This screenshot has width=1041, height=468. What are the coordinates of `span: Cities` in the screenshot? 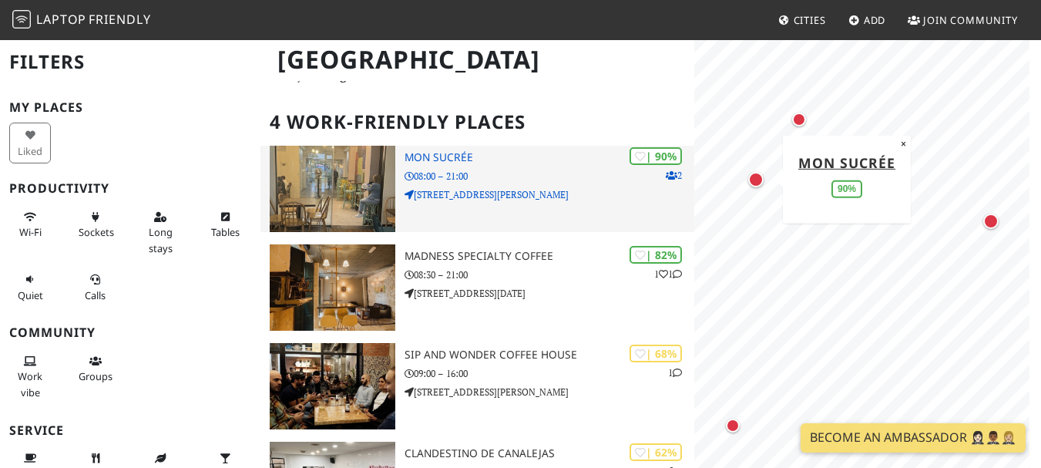 It's located at (810, 20).